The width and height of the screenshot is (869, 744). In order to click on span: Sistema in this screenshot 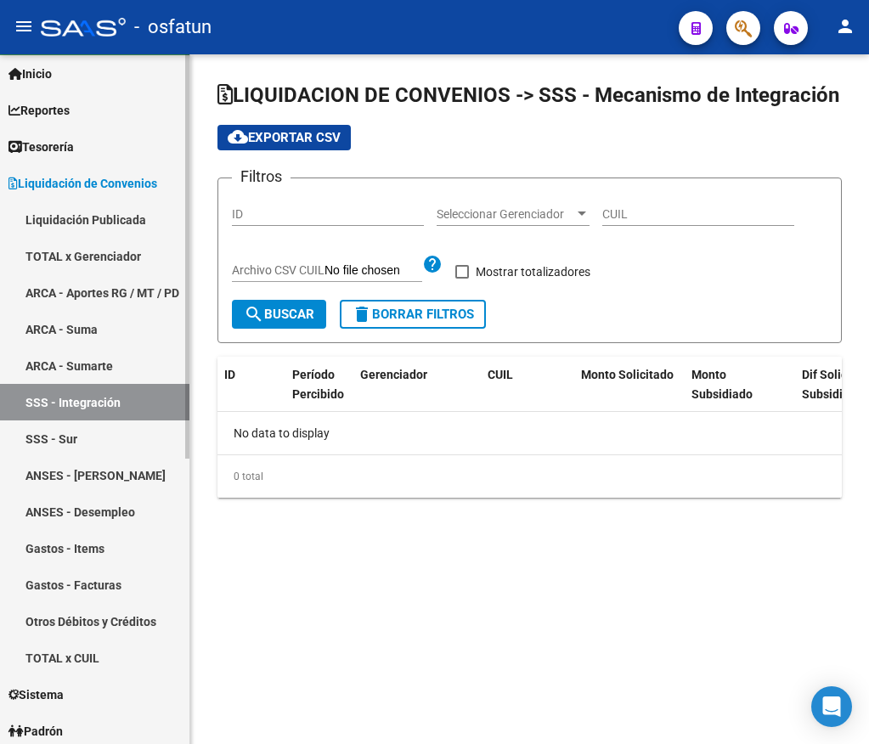, I will do `click(36, 695)`.